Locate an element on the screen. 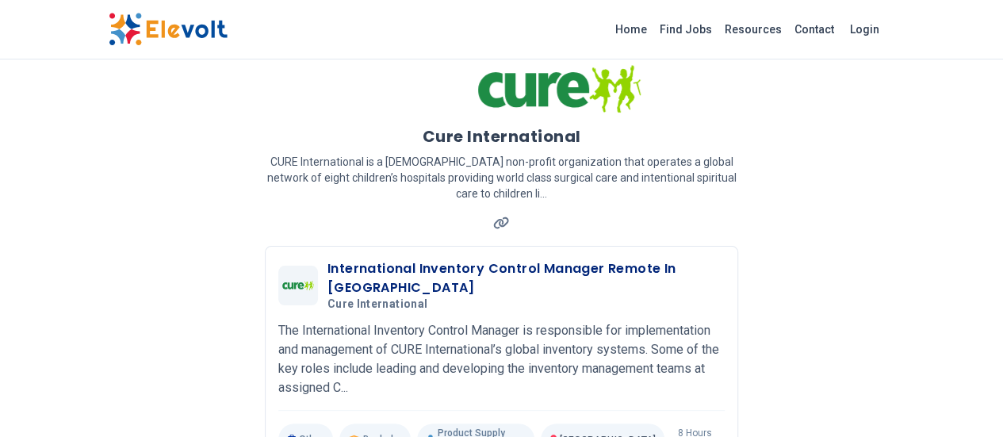 This screenshot has width=1003, height=437. h1: Cure International is located at coordinates (501, 136).